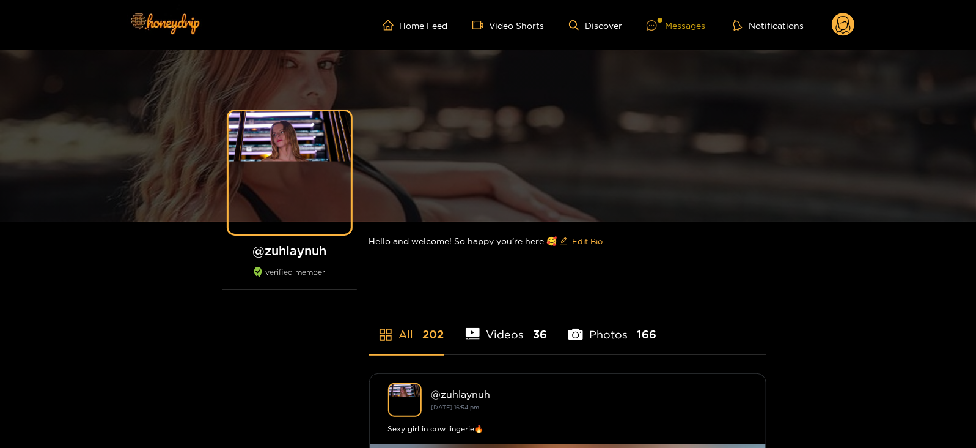 The image size is (976, 448). Describe the element at coordinates (596, 25) in the screenshot. I see `a: Discover` at that location.